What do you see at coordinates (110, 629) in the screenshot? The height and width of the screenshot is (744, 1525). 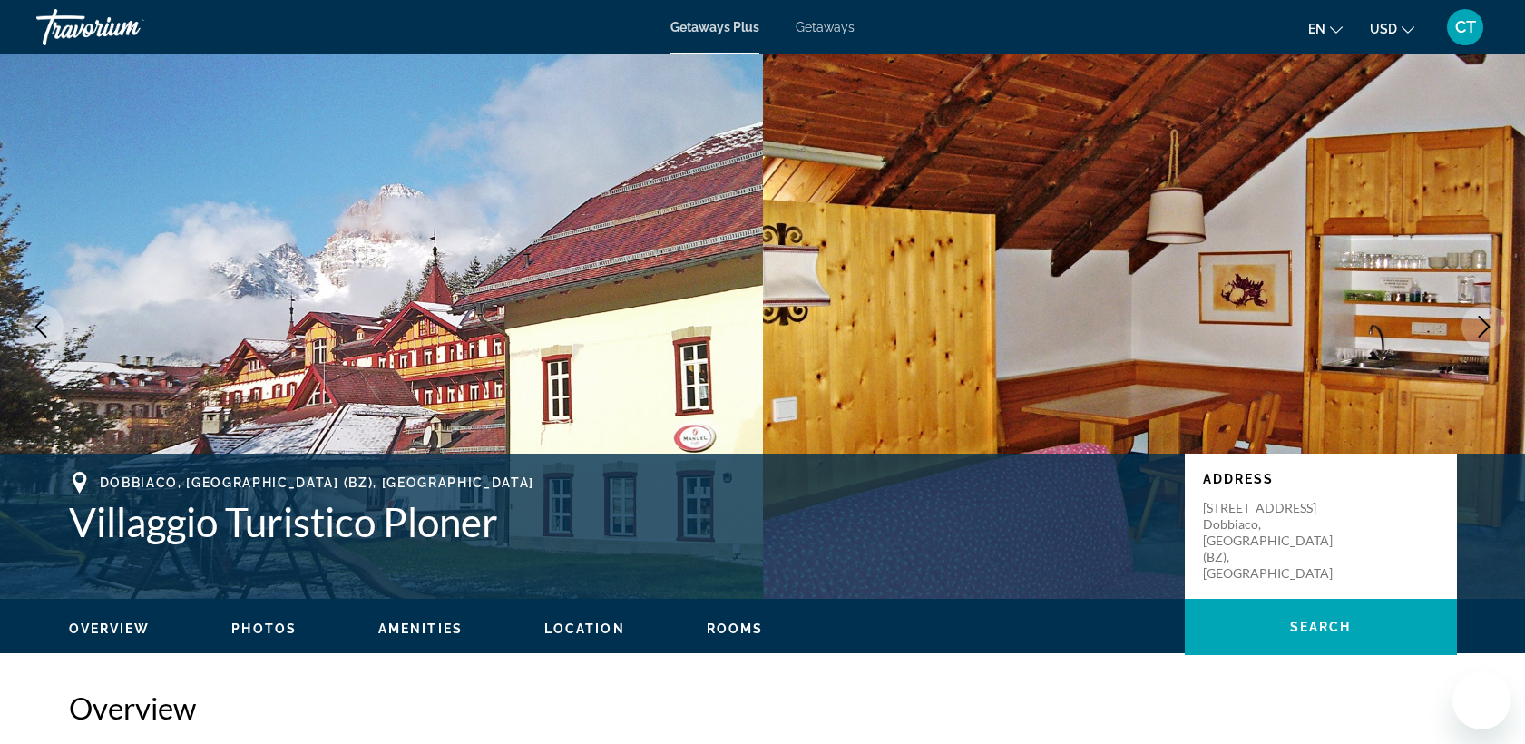 I see `button: Overview` at bounding box center [110, 629].